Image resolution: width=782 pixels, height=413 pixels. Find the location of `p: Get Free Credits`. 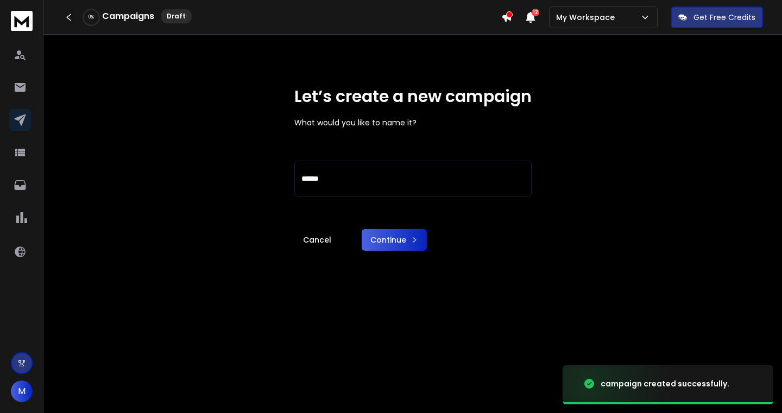

p: Get Free Credits is located at coordinates (724, 17).